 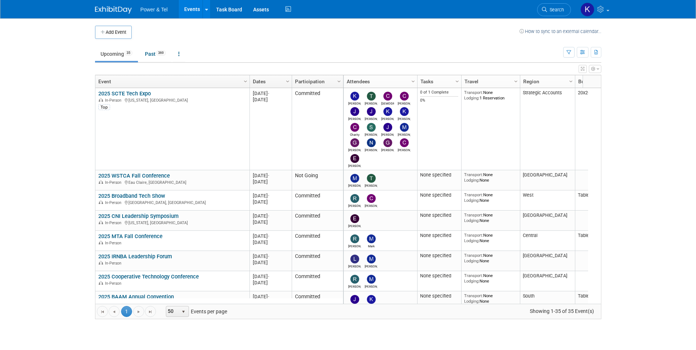 I want to click on a: Region, so click(x=547, y=81).